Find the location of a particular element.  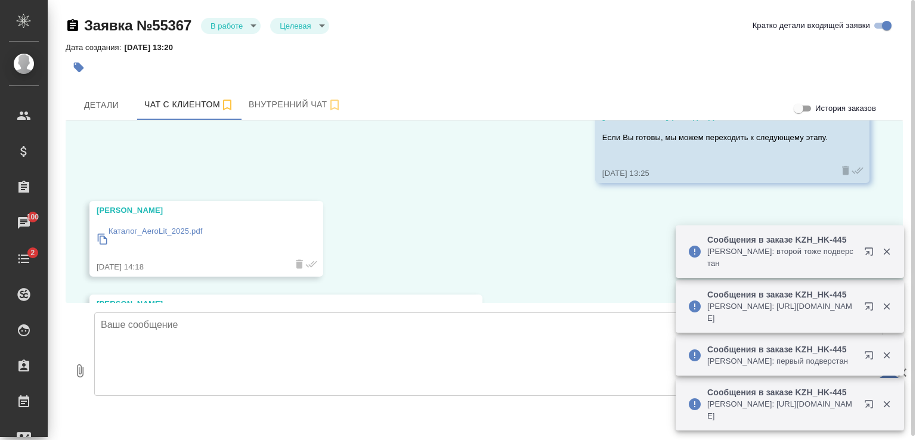

span: Детали is located at coordinates (101, 105).